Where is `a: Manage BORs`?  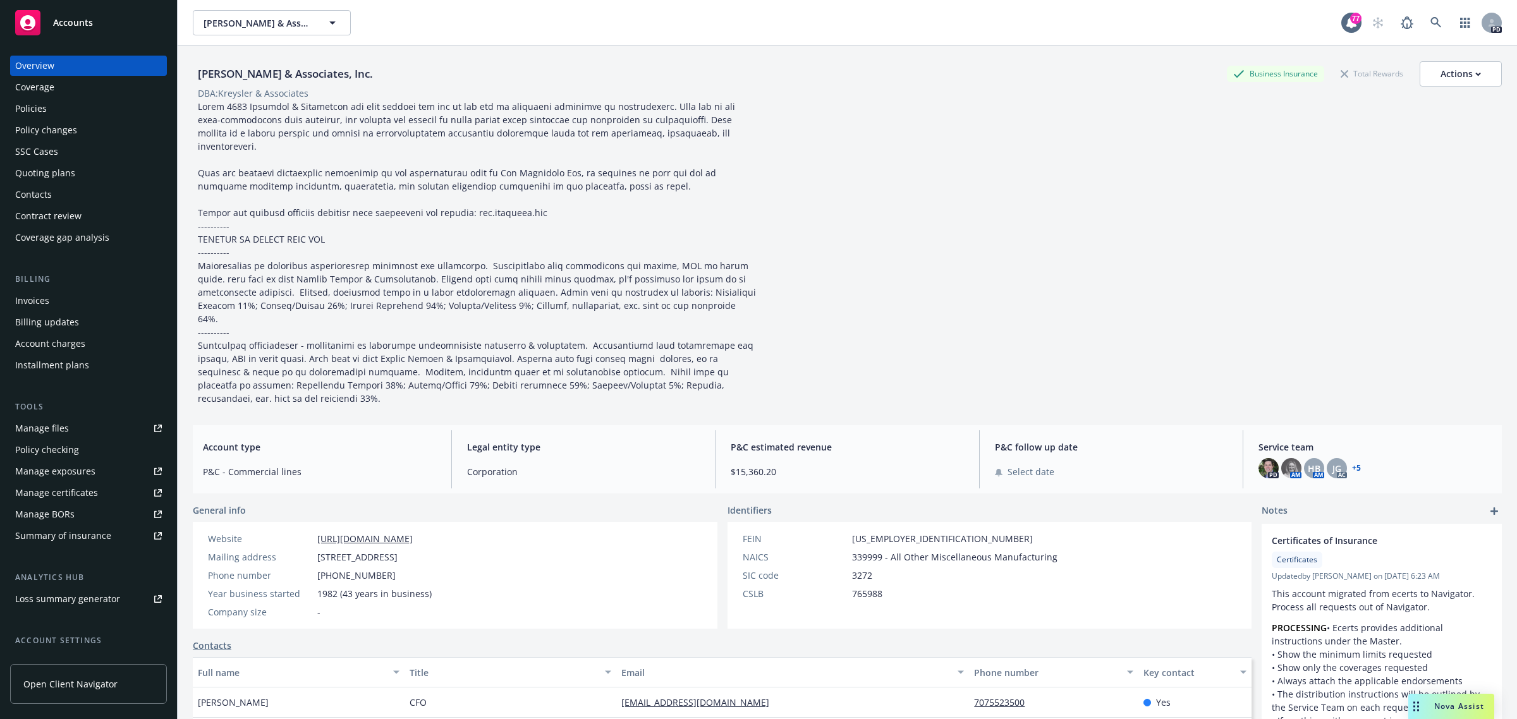
a: Manage BORs is located at coordinates (88, 515).